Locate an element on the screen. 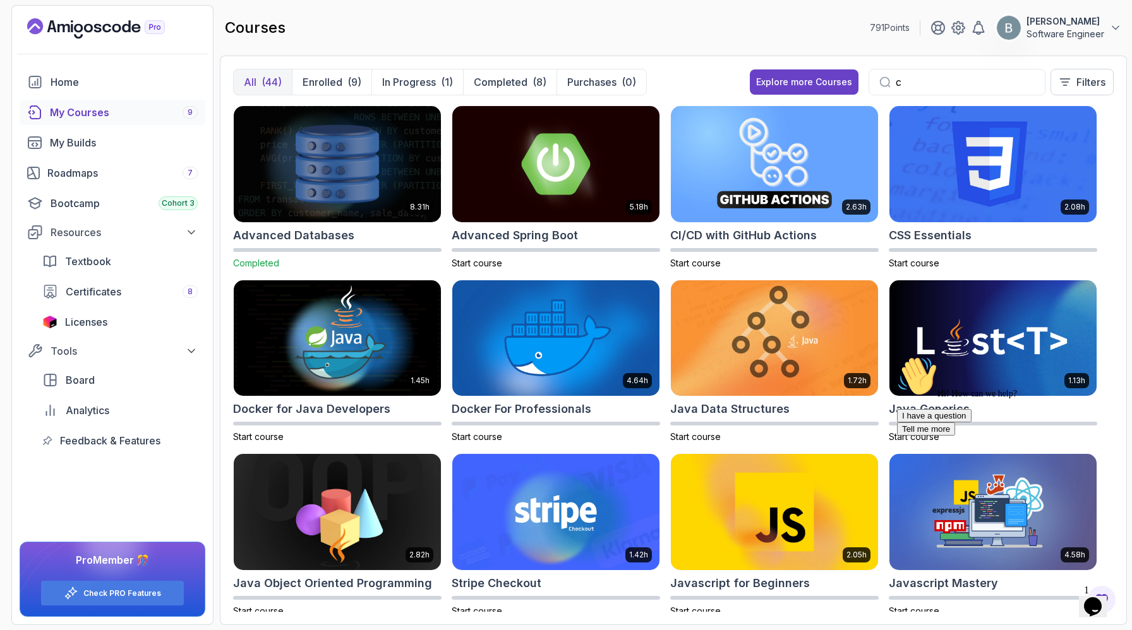 This screenshot has height=630, width=1132. h2: CSS Essentials is located at coordinates (930, 236).